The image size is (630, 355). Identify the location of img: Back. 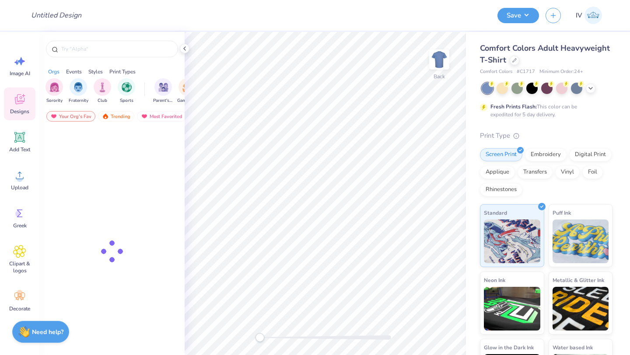
(439, 60).